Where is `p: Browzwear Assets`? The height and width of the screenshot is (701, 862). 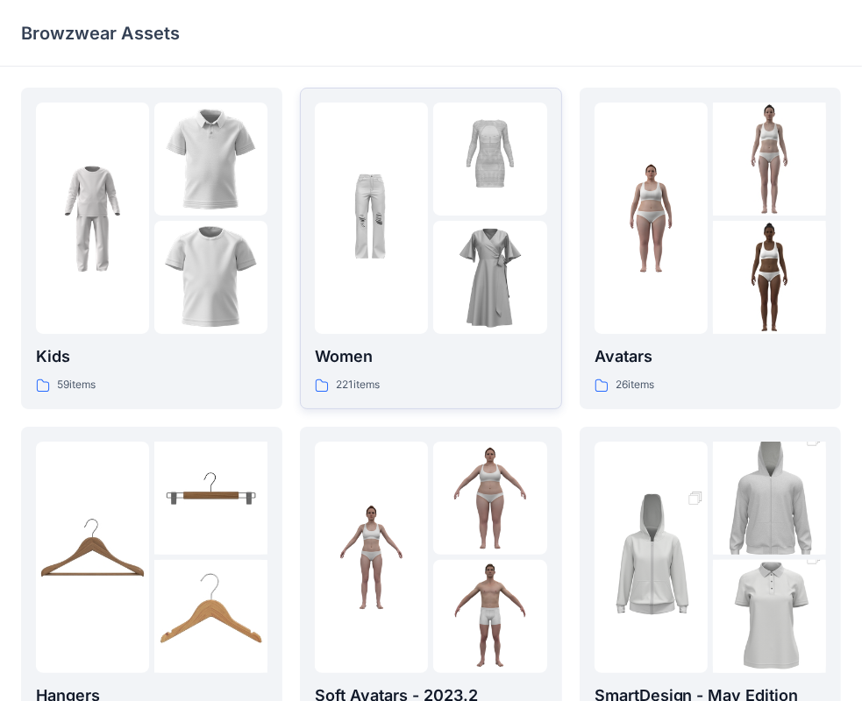 p: Browzwear Assets is located at coordinates (100, 33).